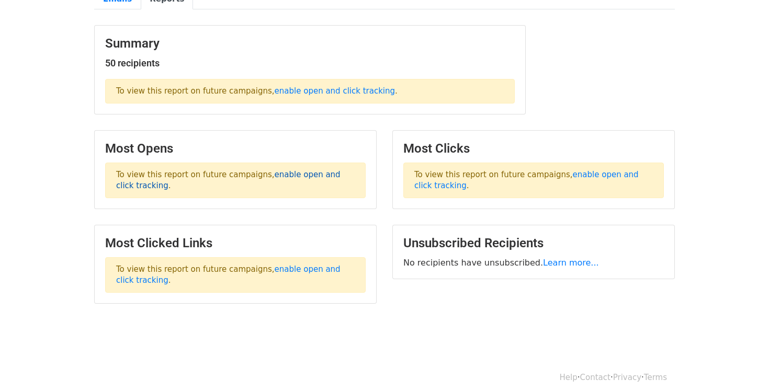  Describe the element at coordinates (534, 243) in the screenshot. I see `h3: Unsubscribed Recipients` at that location.